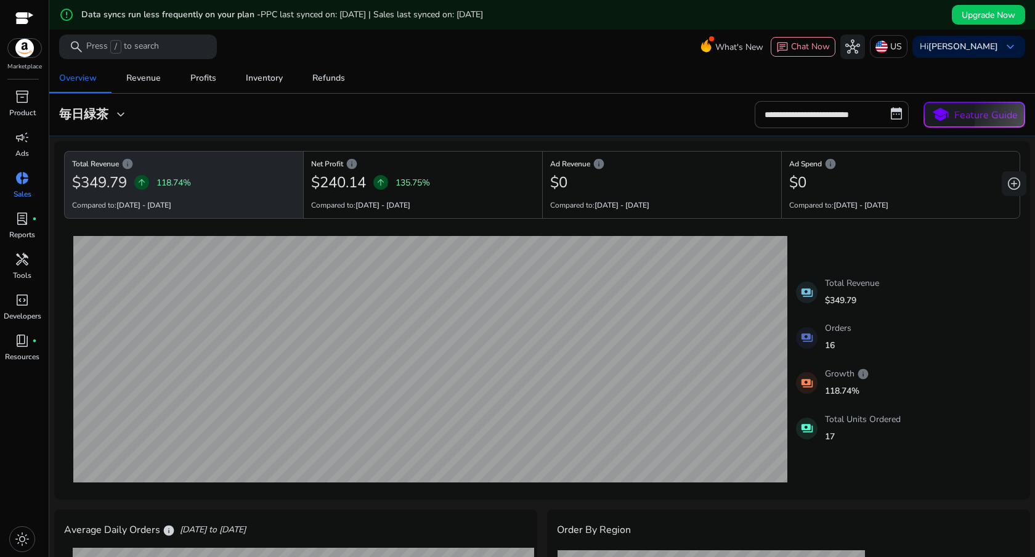 Image resolution: width=1035 pixels, height=557 pixels. I want to click on p: Resources, so click(22, 357).